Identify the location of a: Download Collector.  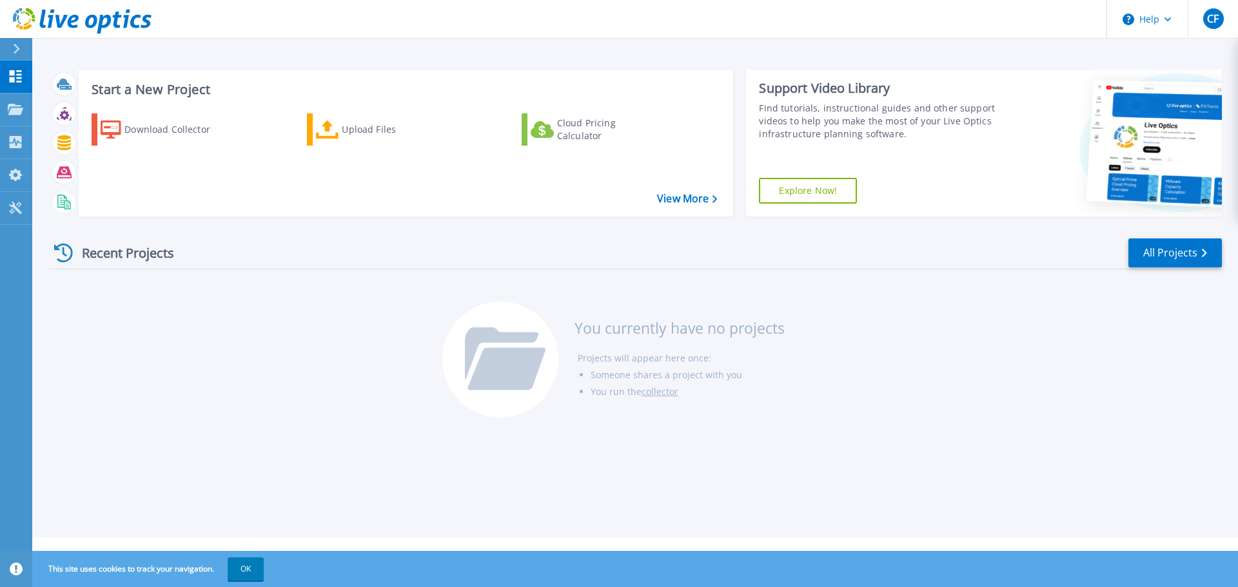
(163, 130).